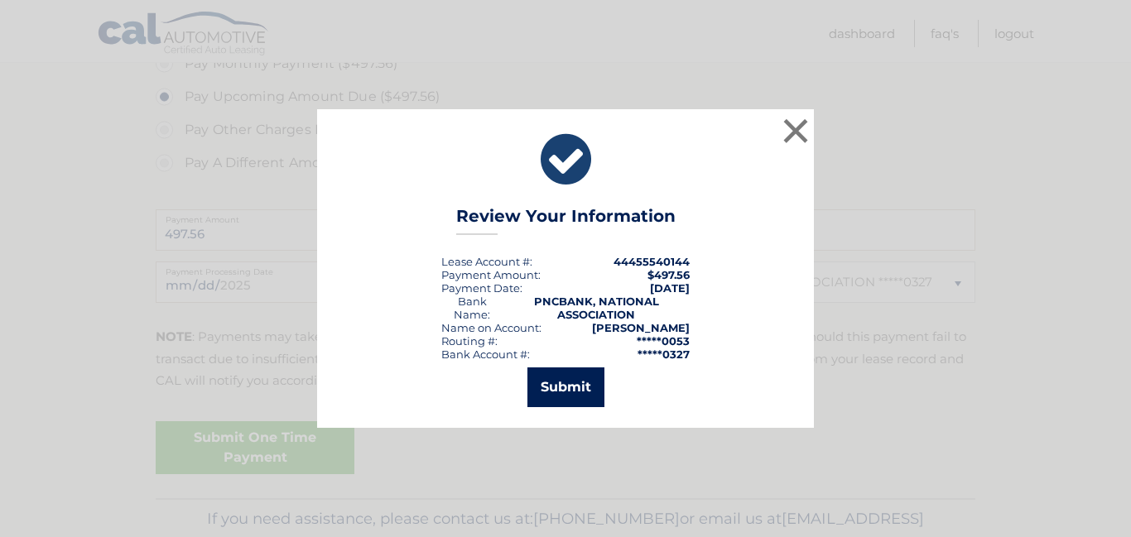 This screenshot has height=537, width=1131. Describe the element at coordinates (668, 275) in the screenshot. I see `span: $497.56` at that location.